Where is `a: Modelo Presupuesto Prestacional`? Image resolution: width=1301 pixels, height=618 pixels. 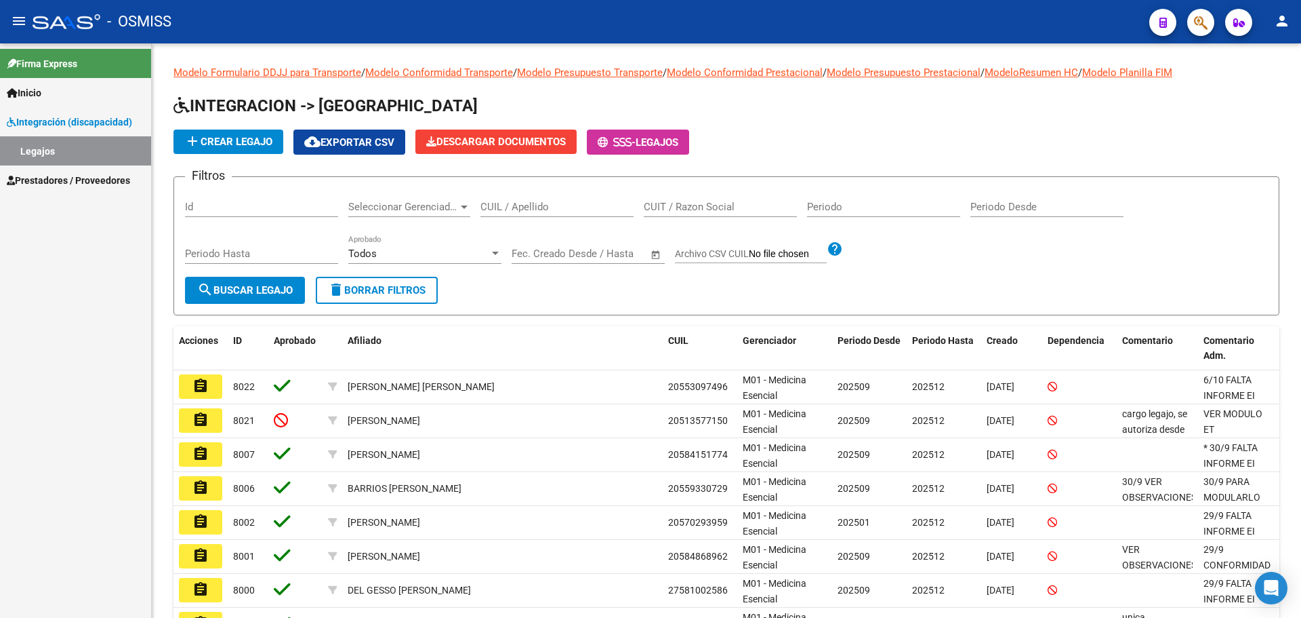 a: Modelo Presupuesto Prestacional is located at coordinates (904, 73).